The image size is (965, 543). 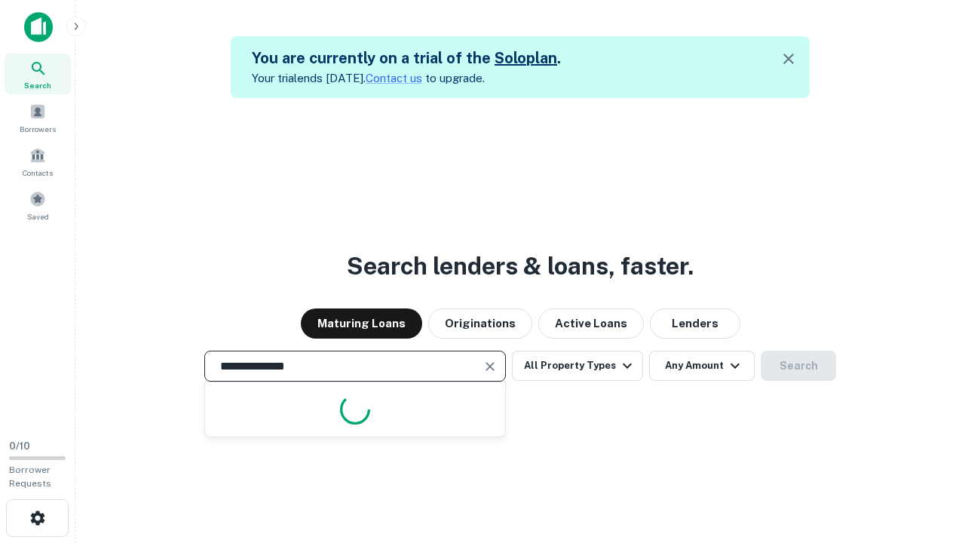 What do you see at coordinates (577, 365) in the screenshot?
I see `button: All Property Types` at bounding box center [577, 365].